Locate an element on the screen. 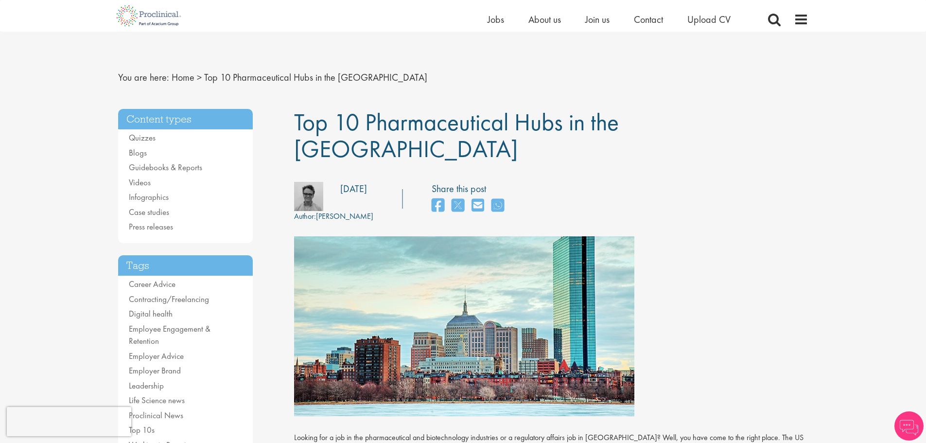 This screenshot has width=926, height=443. a: share on whats app is located at coordinates (498, 206).